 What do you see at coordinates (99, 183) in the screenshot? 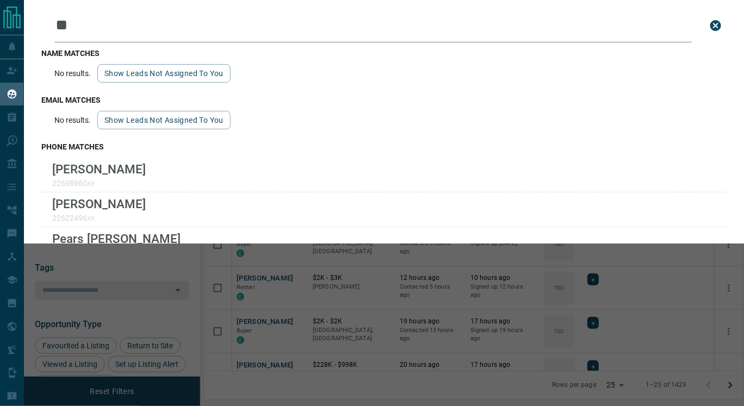
I see `p: 22698960xx` at bounding box center [99, 183].